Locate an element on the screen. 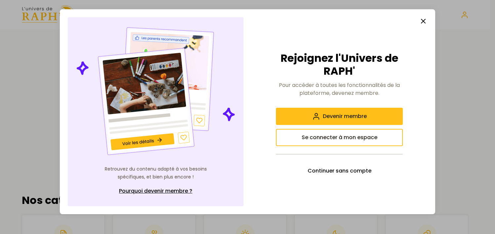 This screenshot has width=495, height=234. p: Retrouvez du contenu adapté à vos besoins spécifiques, et bien plus encore ! is located at coordinates (156, 173).